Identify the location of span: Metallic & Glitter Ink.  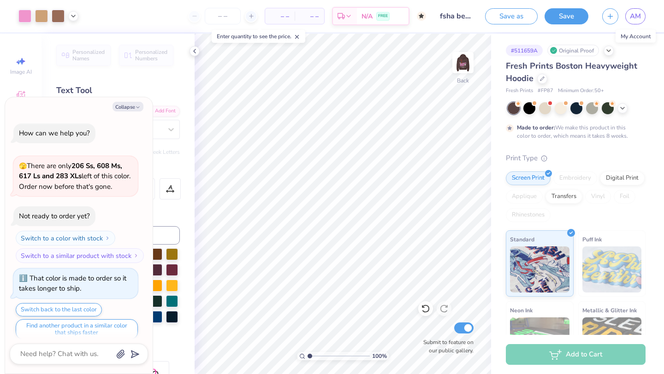
(609, 310).